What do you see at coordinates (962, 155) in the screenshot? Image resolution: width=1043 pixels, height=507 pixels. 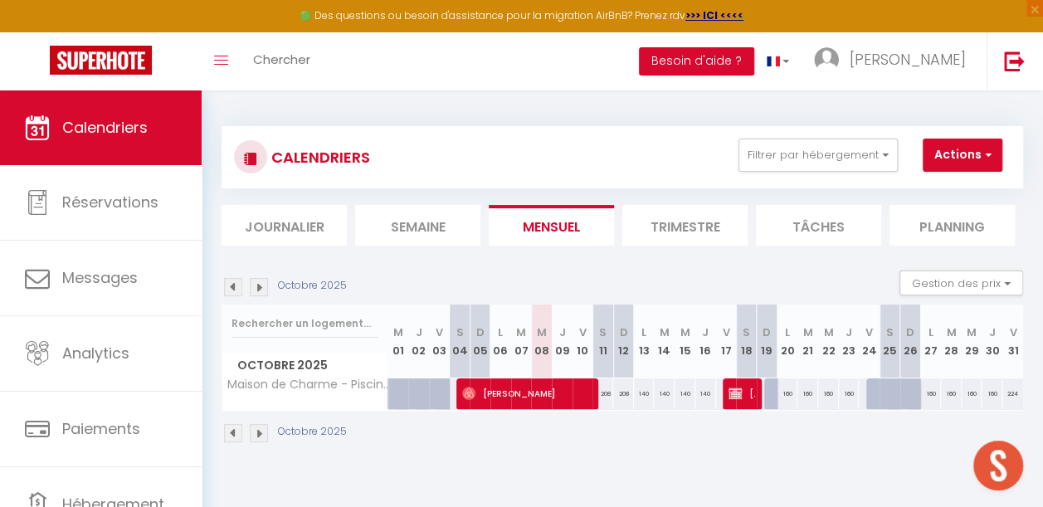 I see `button: Actions` at bounding box center [962, 155].